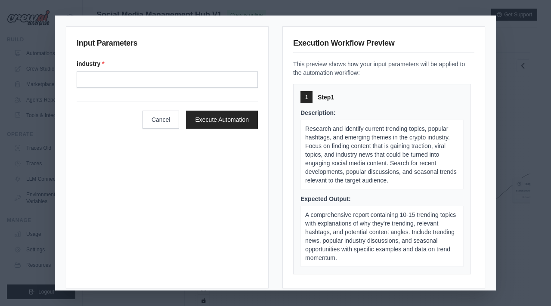  Describe the element at coordinates (222, 120) in the screenshot. I see `button: Execute Automation` at that location.